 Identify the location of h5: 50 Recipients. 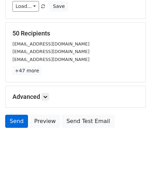
(75, 33).